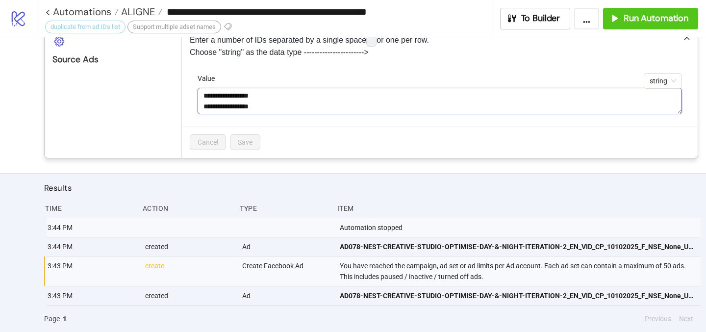 Image resolution: width=706 pixels, height=332 pixels. I want to click on h2: Results, so click(371, 188).